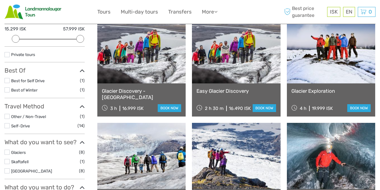 The height and width of the screenshot is (190, 380). I want to click on span: (14), so click(81, 125).